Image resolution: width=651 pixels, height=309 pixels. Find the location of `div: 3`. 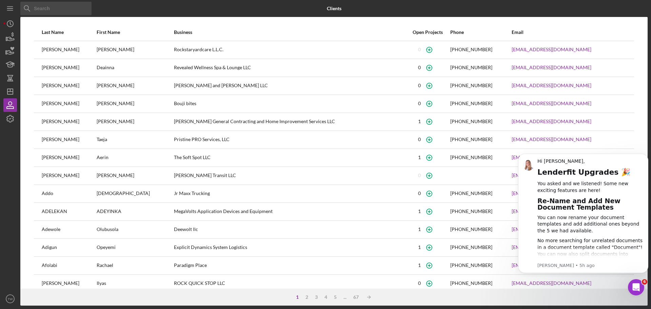

div: 3 is located at coordinates (316, 297).